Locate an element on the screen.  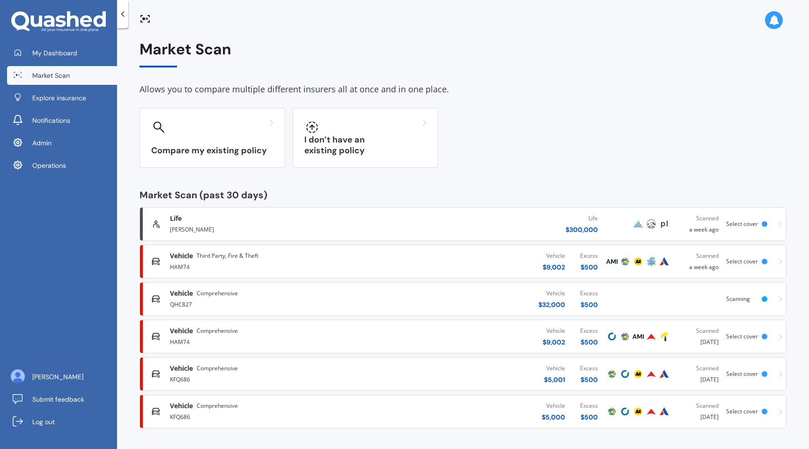
div: $ 32,000 is located at coordinates (552, 304).